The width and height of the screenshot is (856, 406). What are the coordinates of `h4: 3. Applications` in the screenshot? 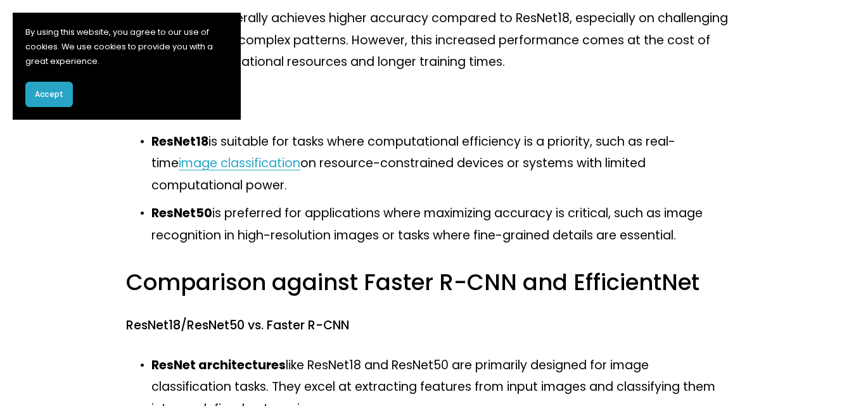 It's located at (428, 102).